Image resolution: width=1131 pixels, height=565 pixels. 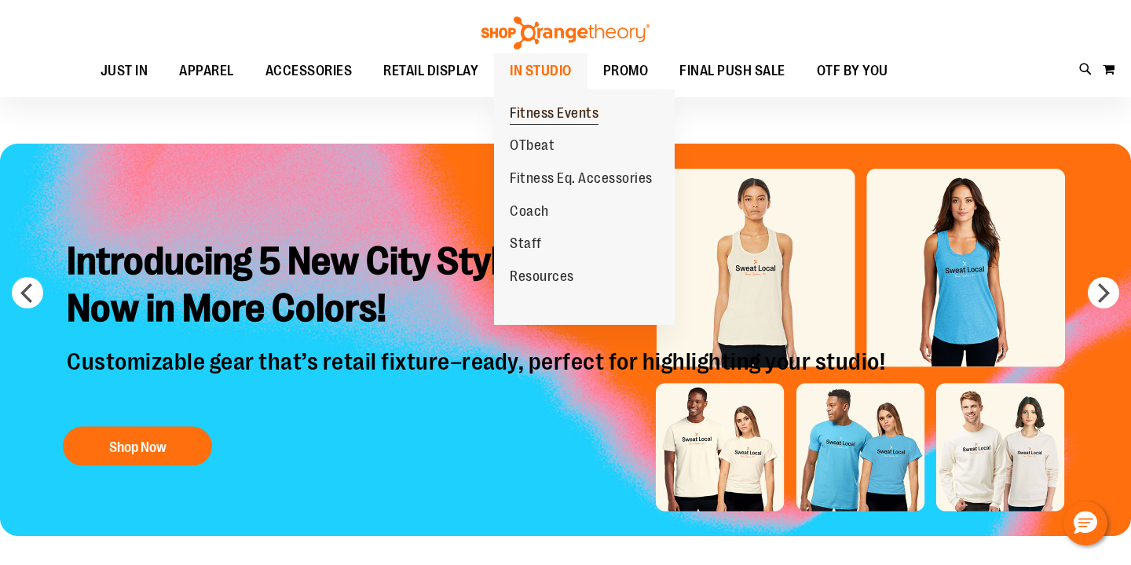 What do you see at coordinates (554, 115) in the screenshot?
I see `span: Fitness Events` at bounding box center [554, 115].